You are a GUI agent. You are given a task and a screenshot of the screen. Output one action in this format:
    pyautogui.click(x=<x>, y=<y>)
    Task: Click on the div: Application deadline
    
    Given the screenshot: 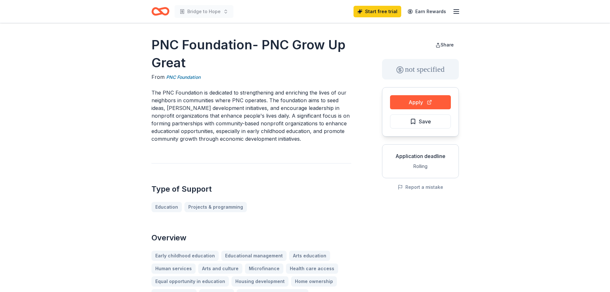 What is the action you would take?
    pyautogui.click(x=420, y=156)
    